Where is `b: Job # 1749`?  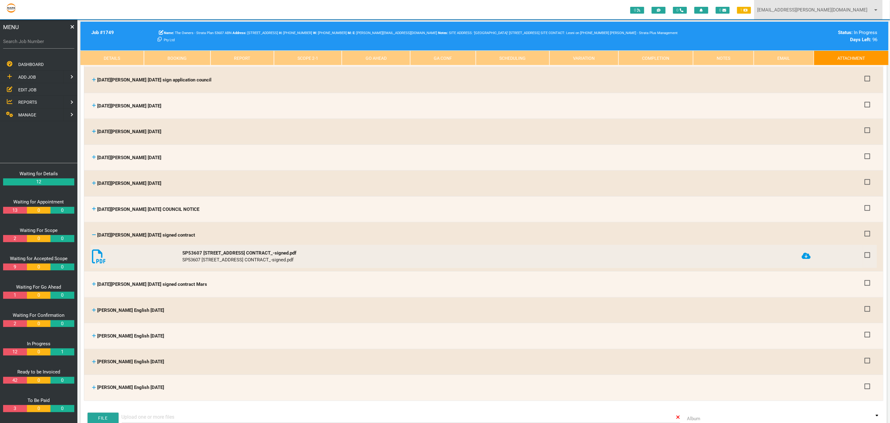
b: Job # 1749 is located at coordinates (102, 32).